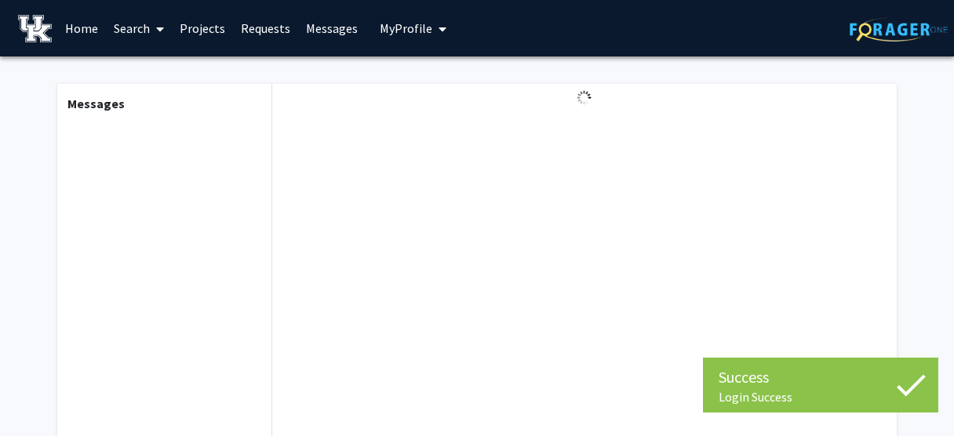  Describe the element at coordinates (265, 28) in the screenshot. I see `a: Requests` at that location.